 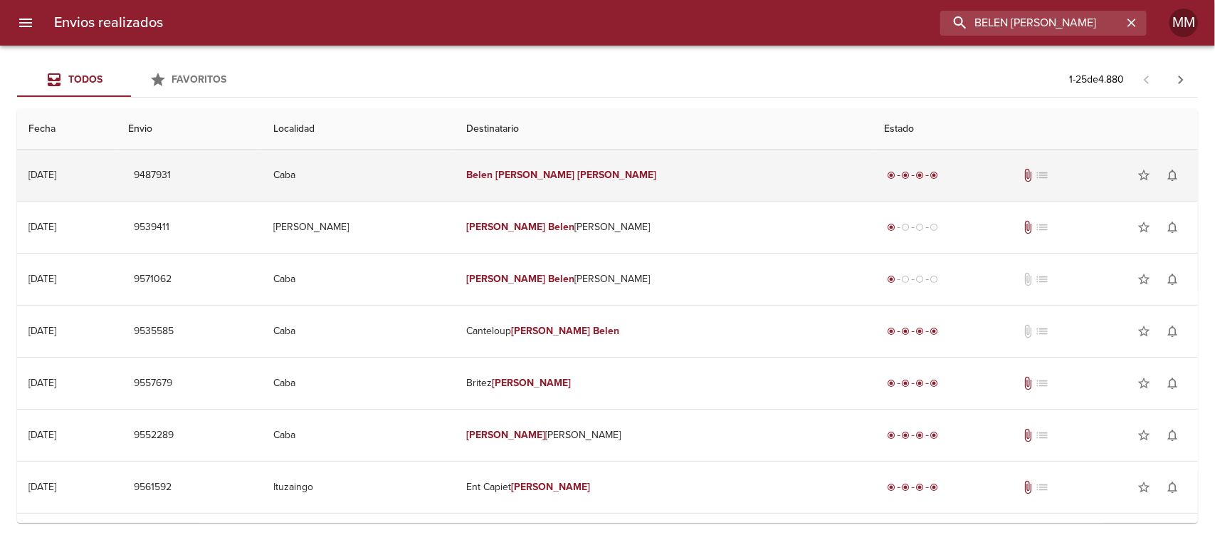 What do you see at coordinates (358, 487) in the screenshot?
I see `td: Ituzaingo` at bounding box center [358, 487].